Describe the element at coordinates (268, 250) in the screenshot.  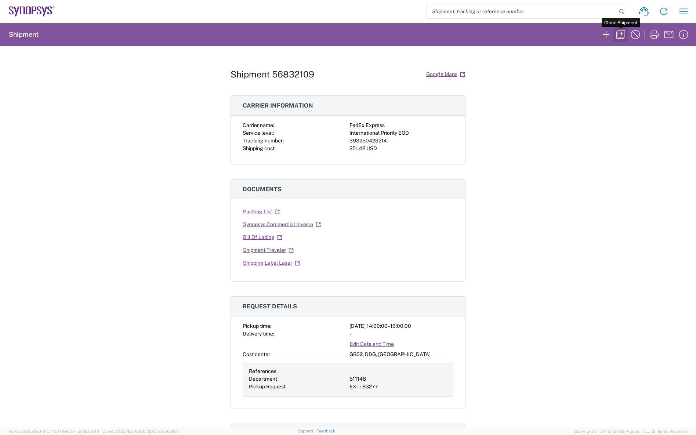
I see `a: Shipment Traveler` at that location.